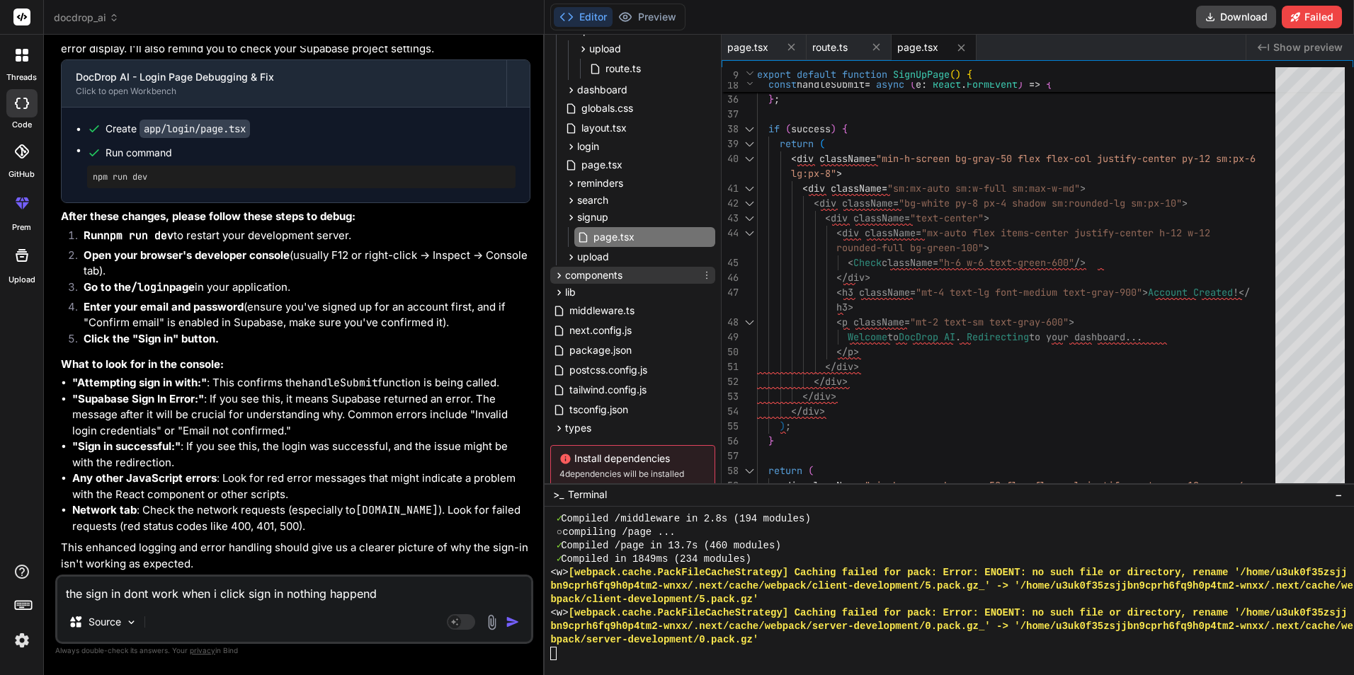 The width and height of the screenshot is (1354, 675). Describe the element at coordinates (749, 218) in the screenshot. I see `div: Click to collapse the range.` at that location.